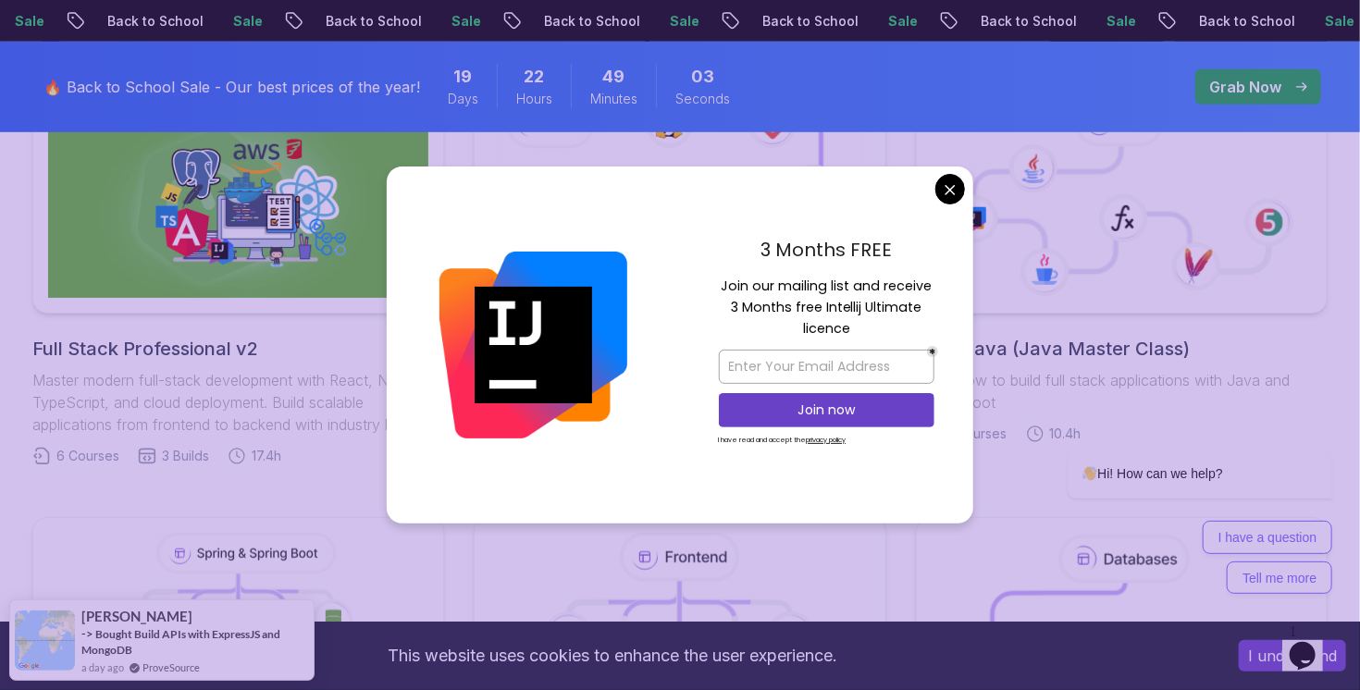 The image size is (1360, 690). I want to click on img: provesource social proof notification image, so click(44, 640).